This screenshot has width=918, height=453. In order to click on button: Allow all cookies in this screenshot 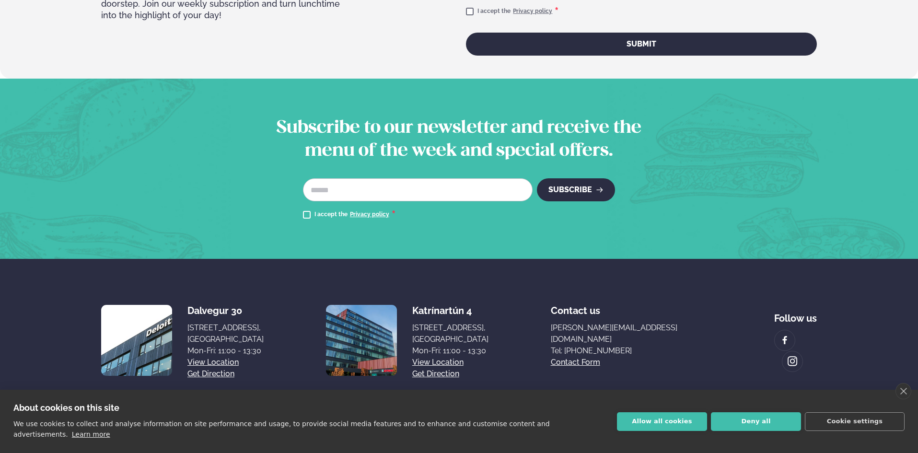, I will do `click(662, 421)`.